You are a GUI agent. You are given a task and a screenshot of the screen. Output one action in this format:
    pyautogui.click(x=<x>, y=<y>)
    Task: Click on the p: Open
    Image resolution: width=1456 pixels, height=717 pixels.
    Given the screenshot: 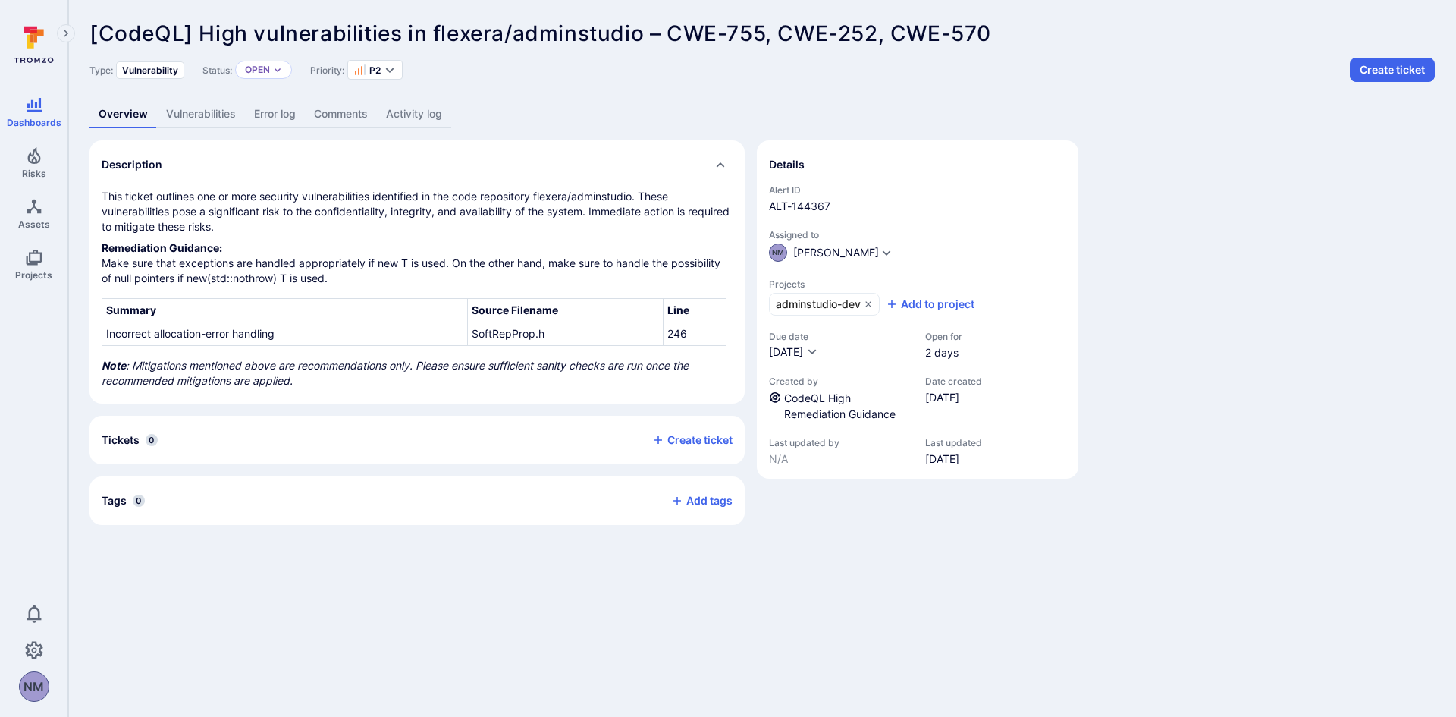 What is the action you would take?
    pyautogui.click(x=257, y=70)
    